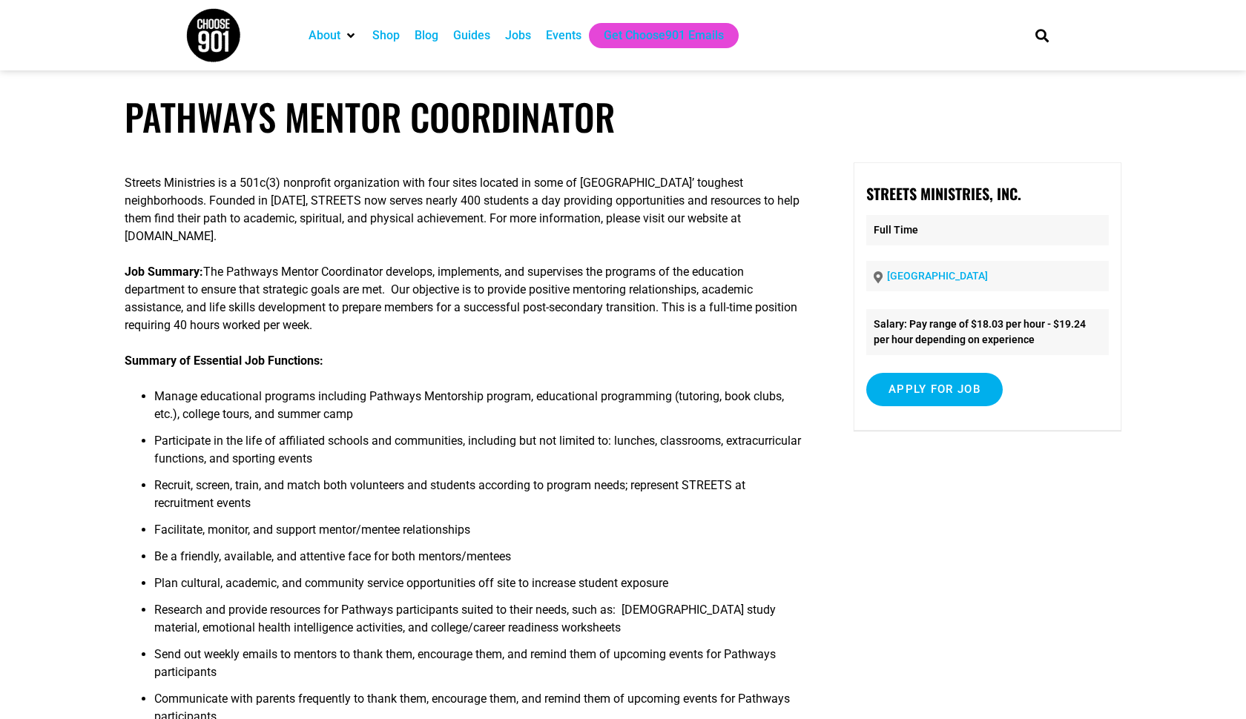  Describe the element at coordinates (426, 36) in the screenshot. I see `a: Blog` at that location.